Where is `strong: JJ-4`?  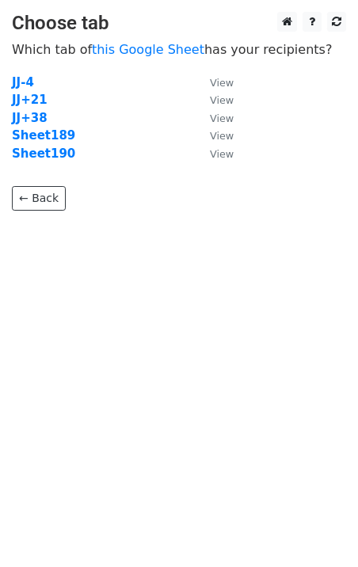
strong: JJ-4 is located at coordinates (23, 82).